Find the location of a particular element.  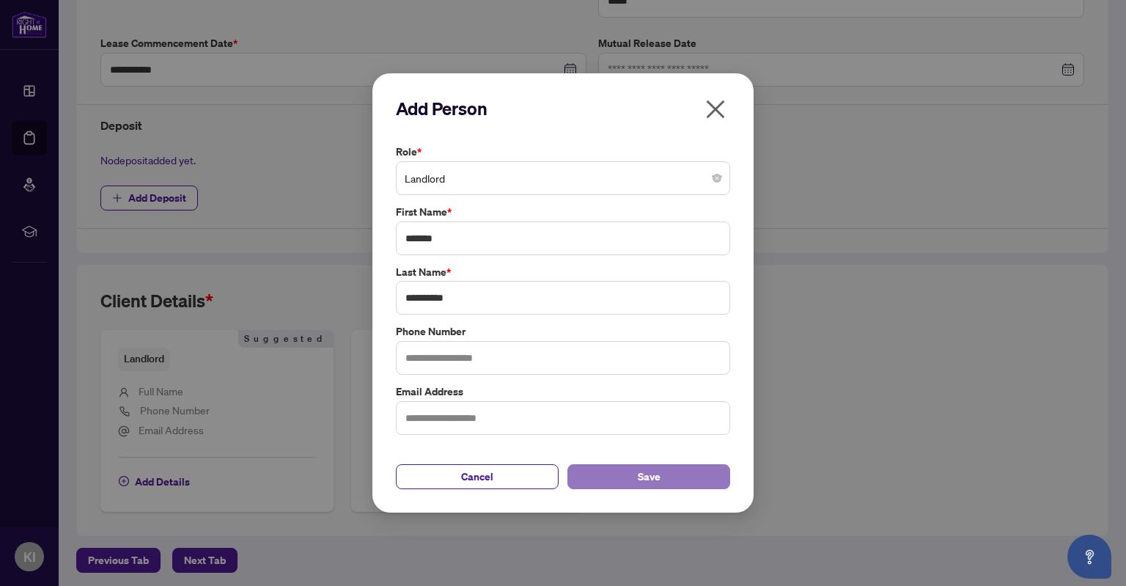

span: Save is located at coordinates (649, 477).